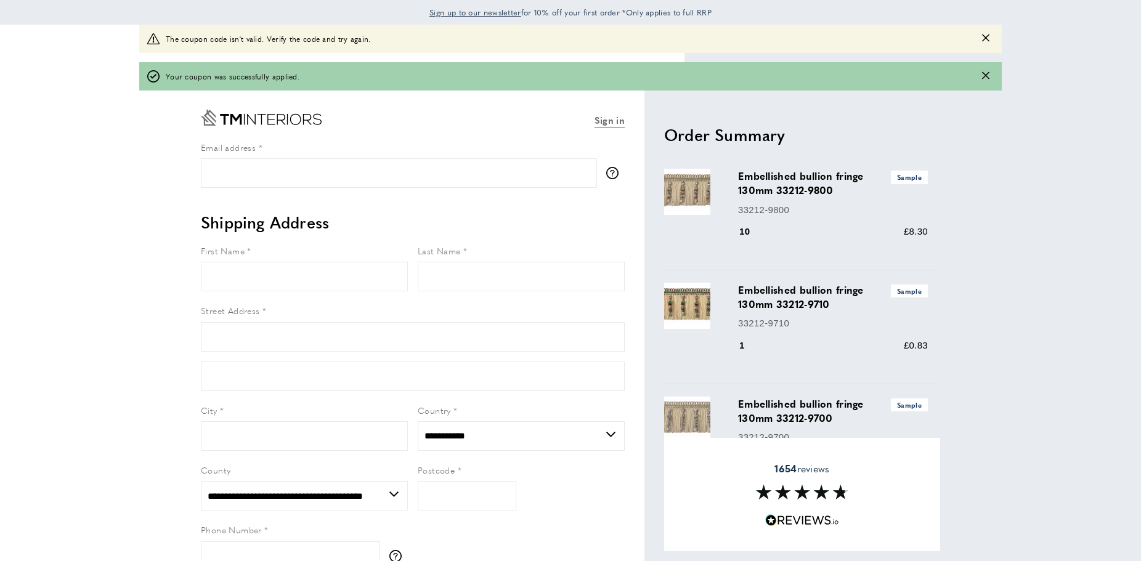  Describe the element at coordinates (687, 306) in the screenshot. I see `img: Embellished bullion fringe 130mm 33212-9710` at that location.